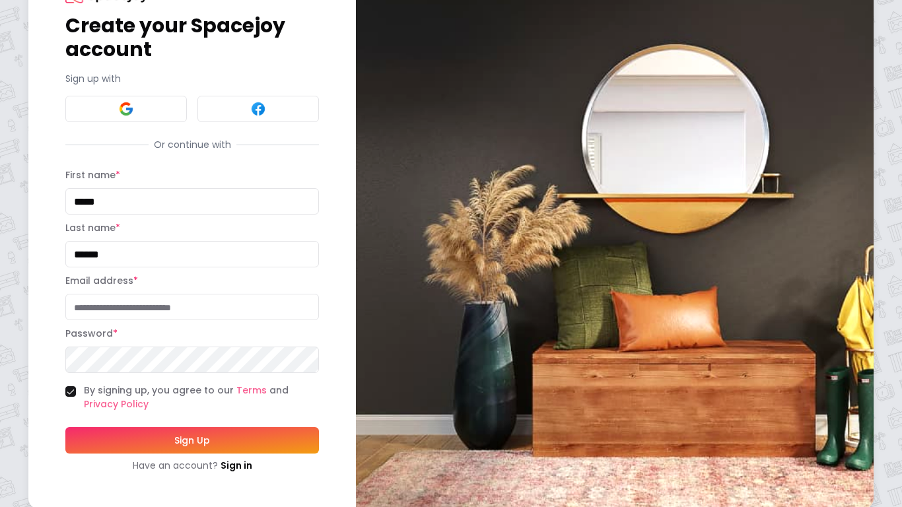 Image resolution: width=902 pixels, height=507 pixels. What do you see at coordinates (192, 441) in the screenshot?
I see `button: Sign Up` at bounding box center [192, 441].